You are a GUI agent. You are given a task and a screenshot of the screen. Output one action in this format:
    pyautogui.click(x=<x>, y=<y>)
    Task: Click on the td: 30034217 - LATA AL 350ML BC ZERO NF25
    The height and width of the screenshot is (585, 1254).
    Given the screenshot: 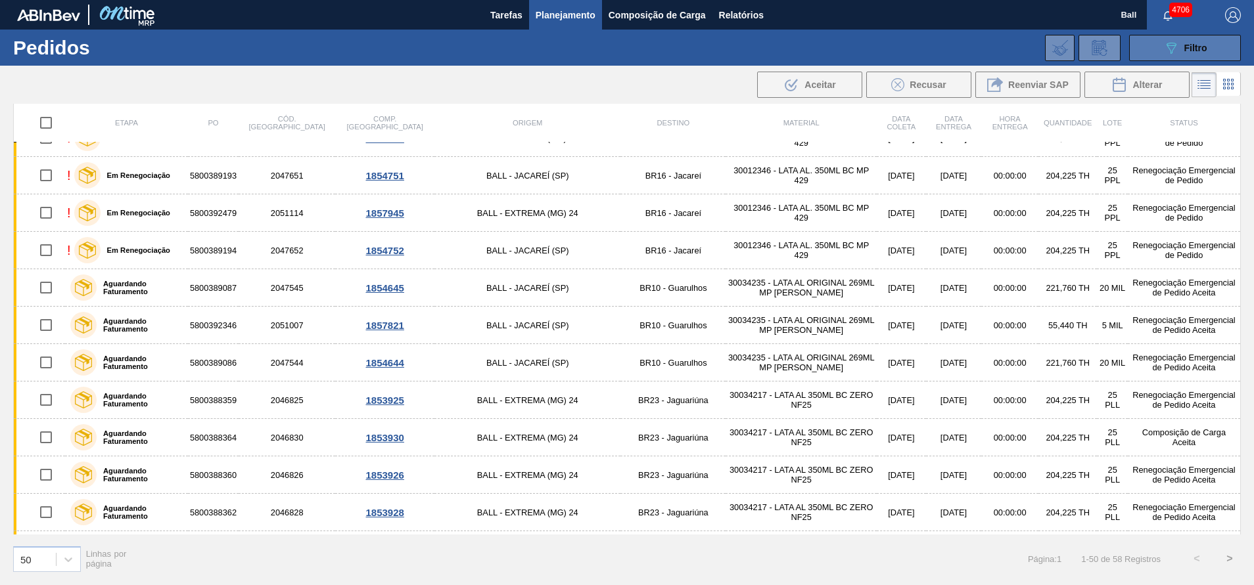 What is the action you would take?
    pyautogui.click(x=801, y=513)
    